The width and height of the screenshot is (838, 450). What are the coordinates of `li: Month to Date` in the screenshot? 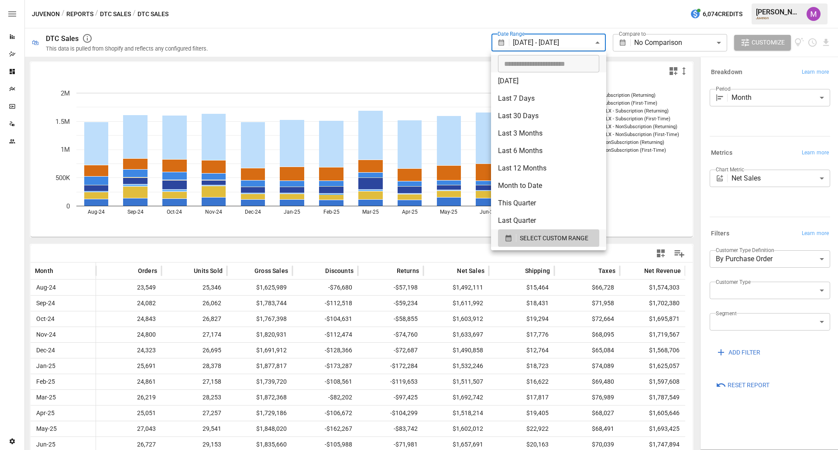 It's located at (549, 186).